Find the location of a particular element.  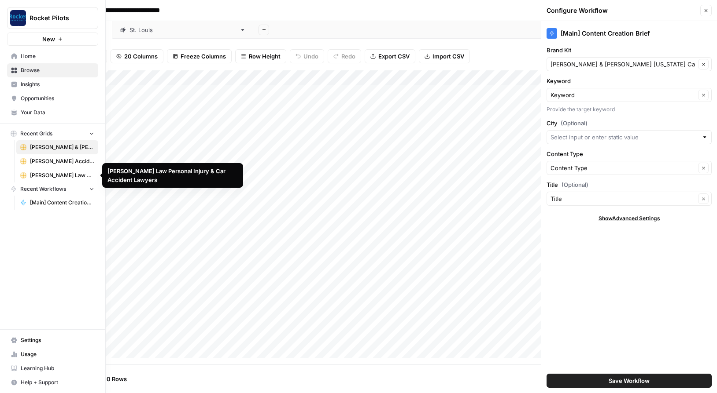

a: Your Data is located at coordinates (52, 113).